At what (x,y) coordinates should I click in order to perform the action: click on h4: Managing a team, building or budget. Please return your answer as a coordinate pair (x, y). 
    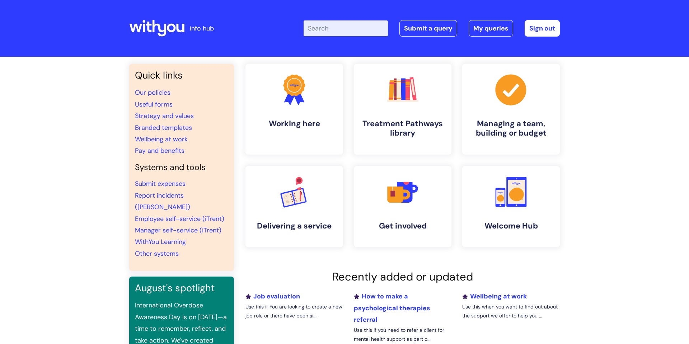
    Looking at the image, I should click on (511, 128).